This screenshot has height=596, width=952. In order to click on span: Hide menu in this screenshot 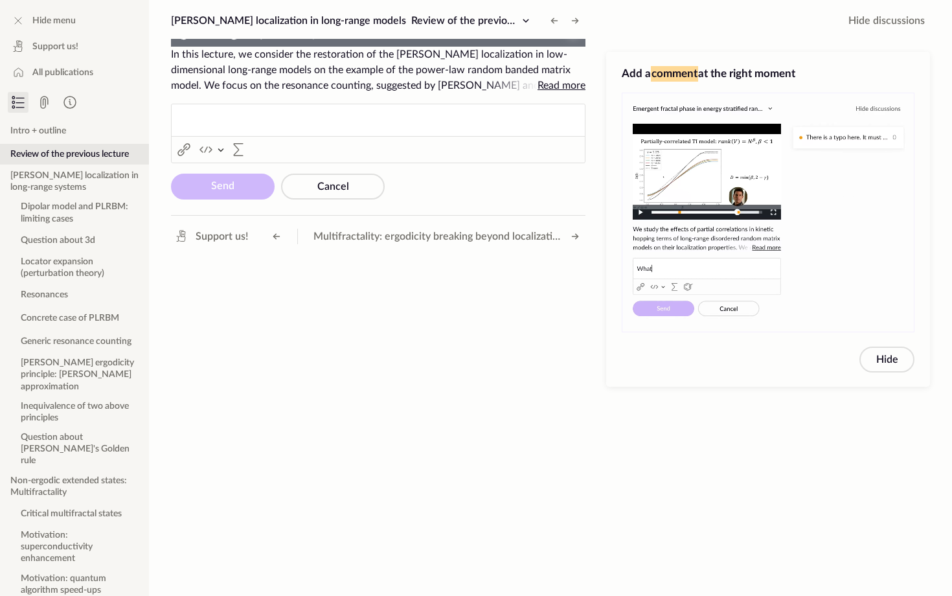, I will do `click(54, 21)`.